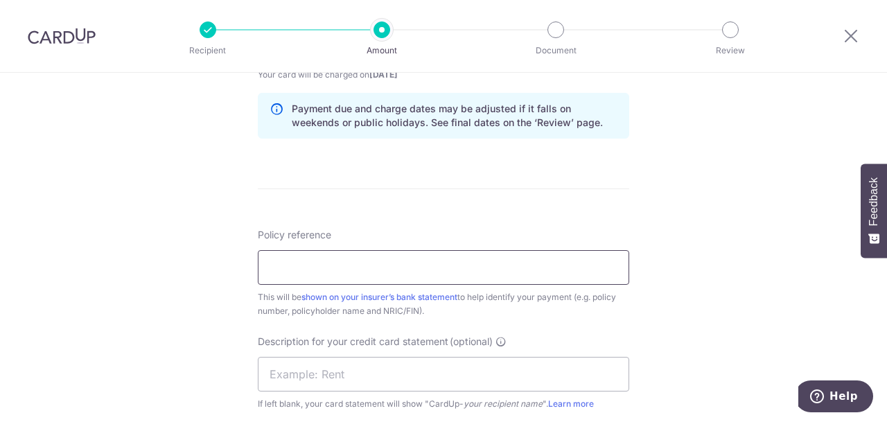 The height and width of the screenshot is (422, 887). I want to click on div: If left blank, your card statement will show "CardUp- "., so click(444, 404).